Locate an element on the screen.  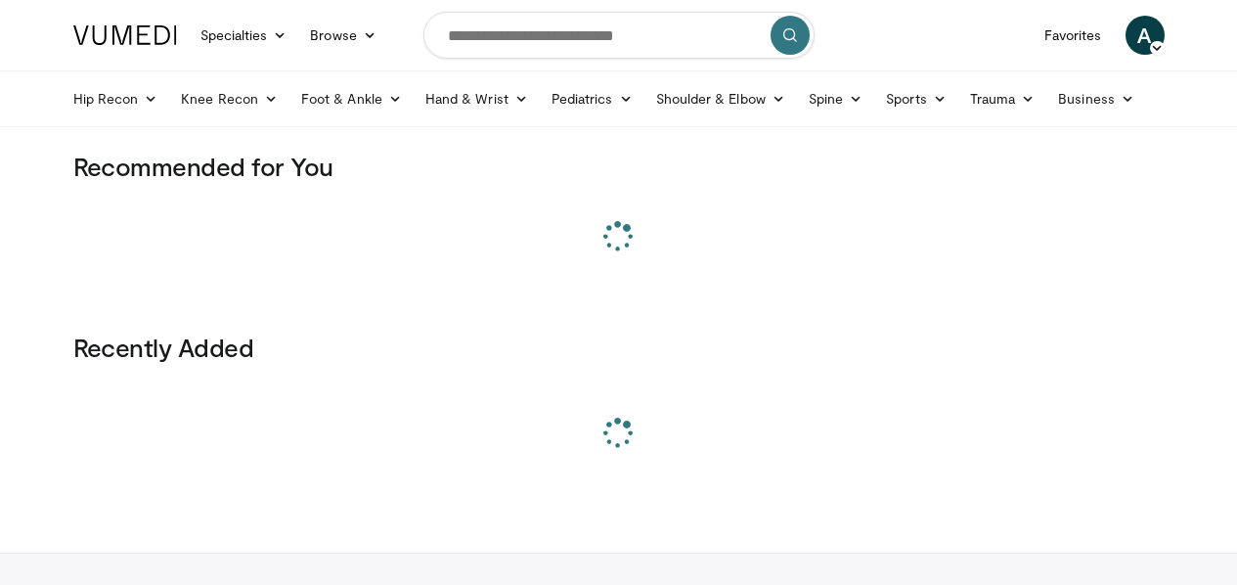
a: Favorites is located at coordinates (1073, 35).